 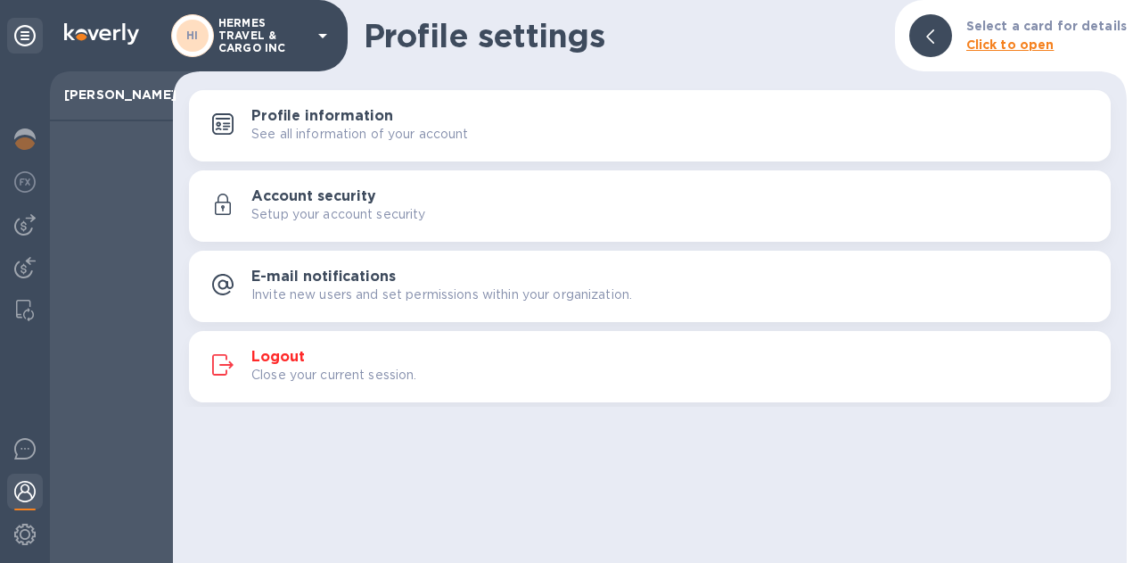 I want to click on button: Profile informationSee all information of your account, so click(x=650, y=126).